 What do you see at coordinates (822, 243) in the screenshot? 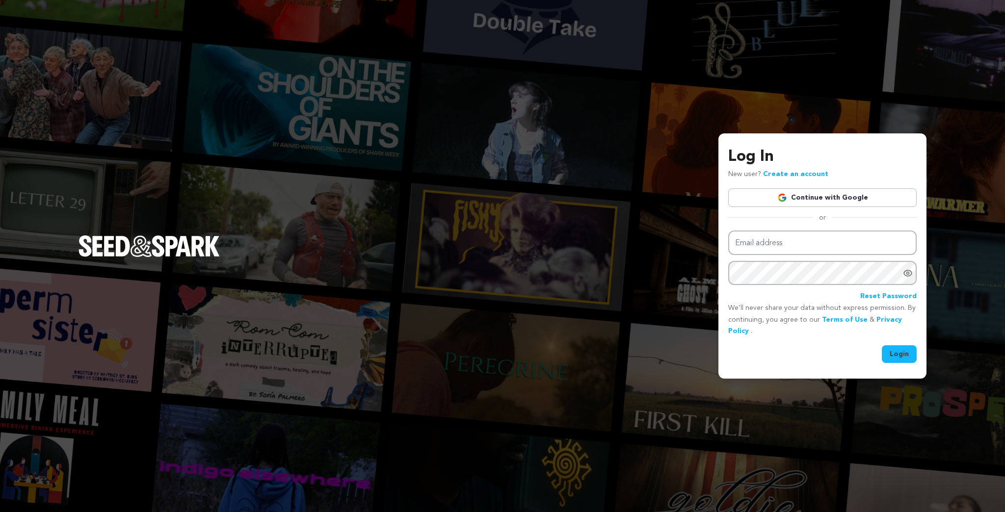
I see `input: Email address` at bounding box center [822, 243].